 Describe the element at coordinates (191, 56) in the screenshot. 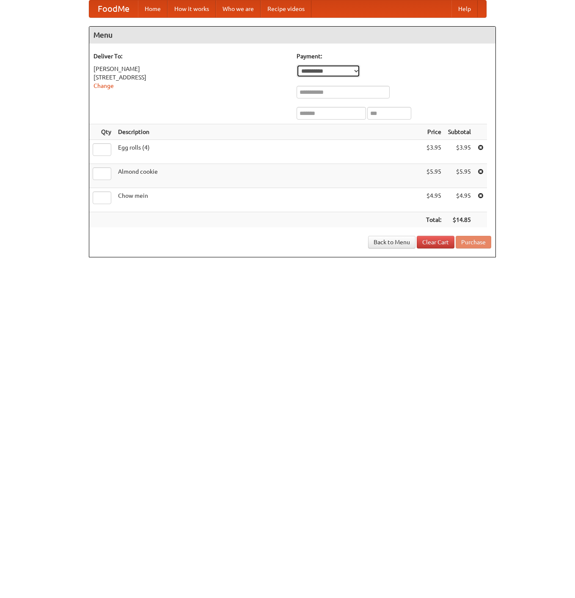

I see `h5: Deliver To:` at that location.